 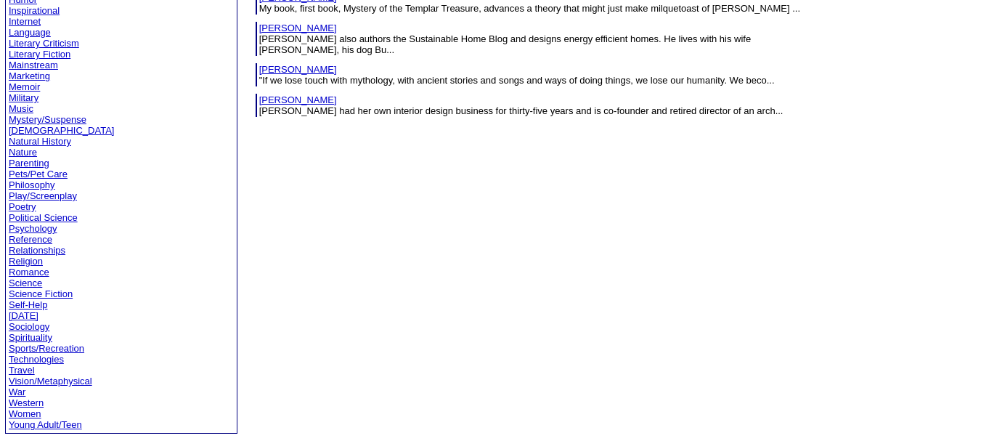 What do you see at coordinates (25, 413) in the screenshot?
I see `a: Women` at bounding box center [25, 413].